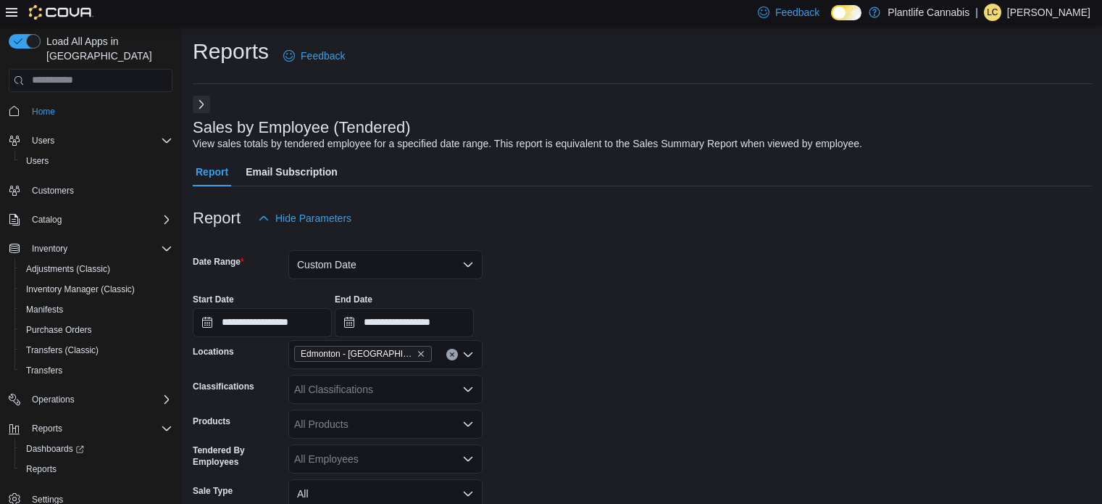  I want to click on button: Manifests, so click(96, 309).